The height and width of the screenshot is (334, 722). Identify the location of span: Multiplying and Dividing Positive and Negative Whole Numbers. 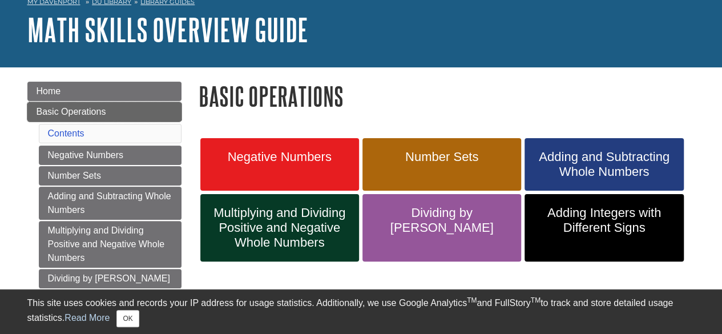
(280, 228).